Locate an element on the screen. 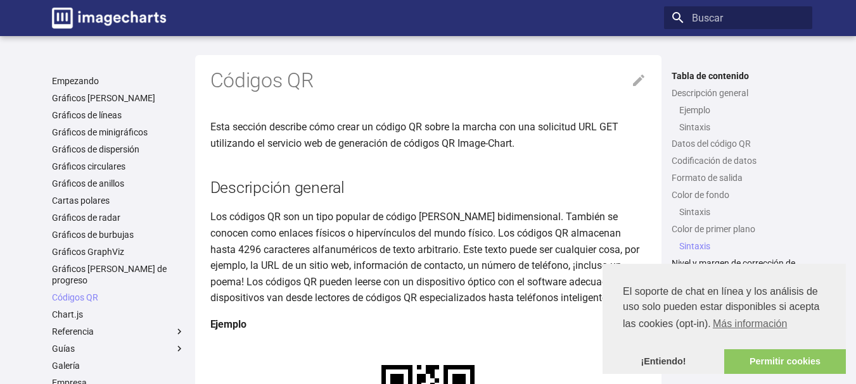 The height and width of the screenshot is (384, 856). font: Gráficos de minigráficos is located at coordinates (99, 132).